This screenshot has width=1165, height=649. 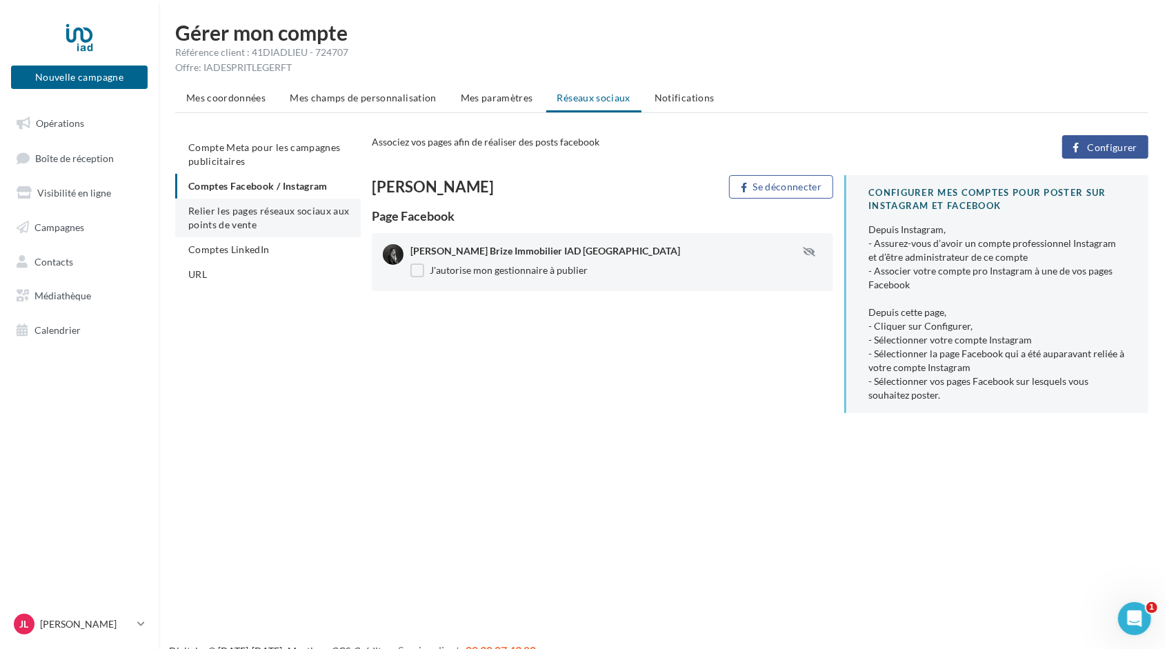 What do you see at coordinates (661, 68) in the screenshot?
I see `div: Offre: IADESPRITLEGERFT` at bounding box center [661, 68].